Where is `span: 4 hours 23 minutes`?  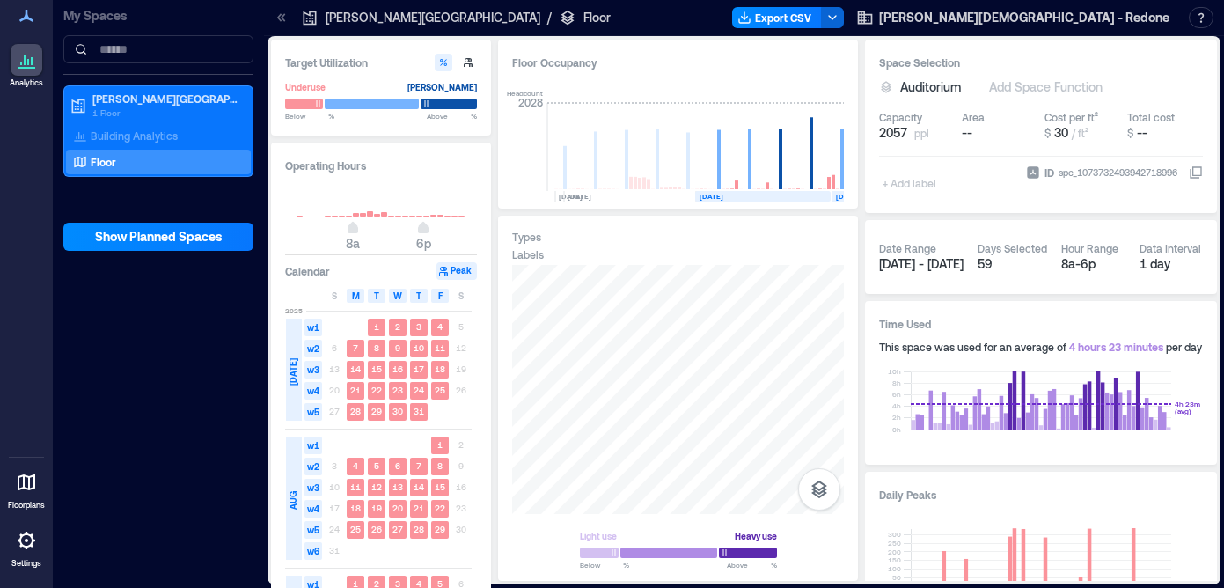
span: 4 hours 23 minutes is located at coordinates (1116, 347).